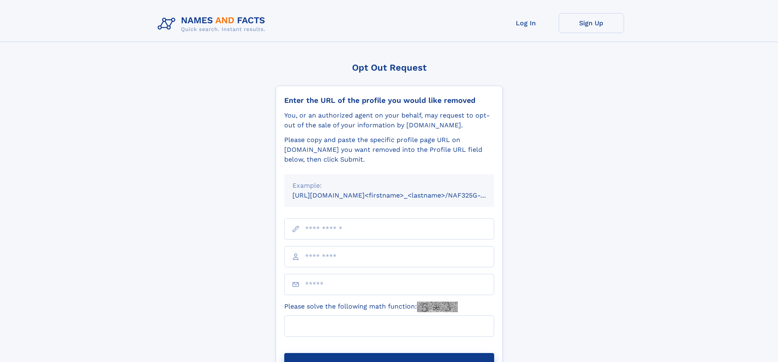 This screenshot has width=778, height=362. What do you see at coordinates (389, 100) in the screenshot?
I see `div: Enter the URL of the profile you would like removed` at bounding box center [389, 100].